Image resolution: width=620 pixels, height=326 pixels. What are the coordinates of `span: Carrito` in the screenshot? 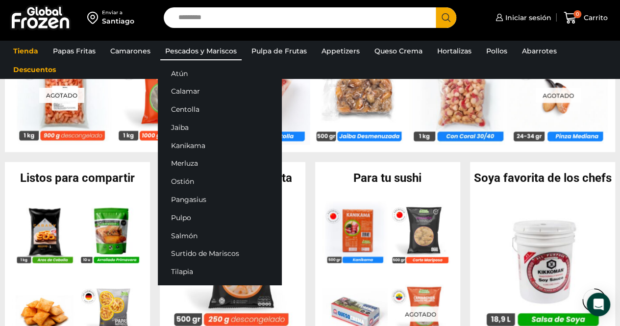 It's located at (594, 18).